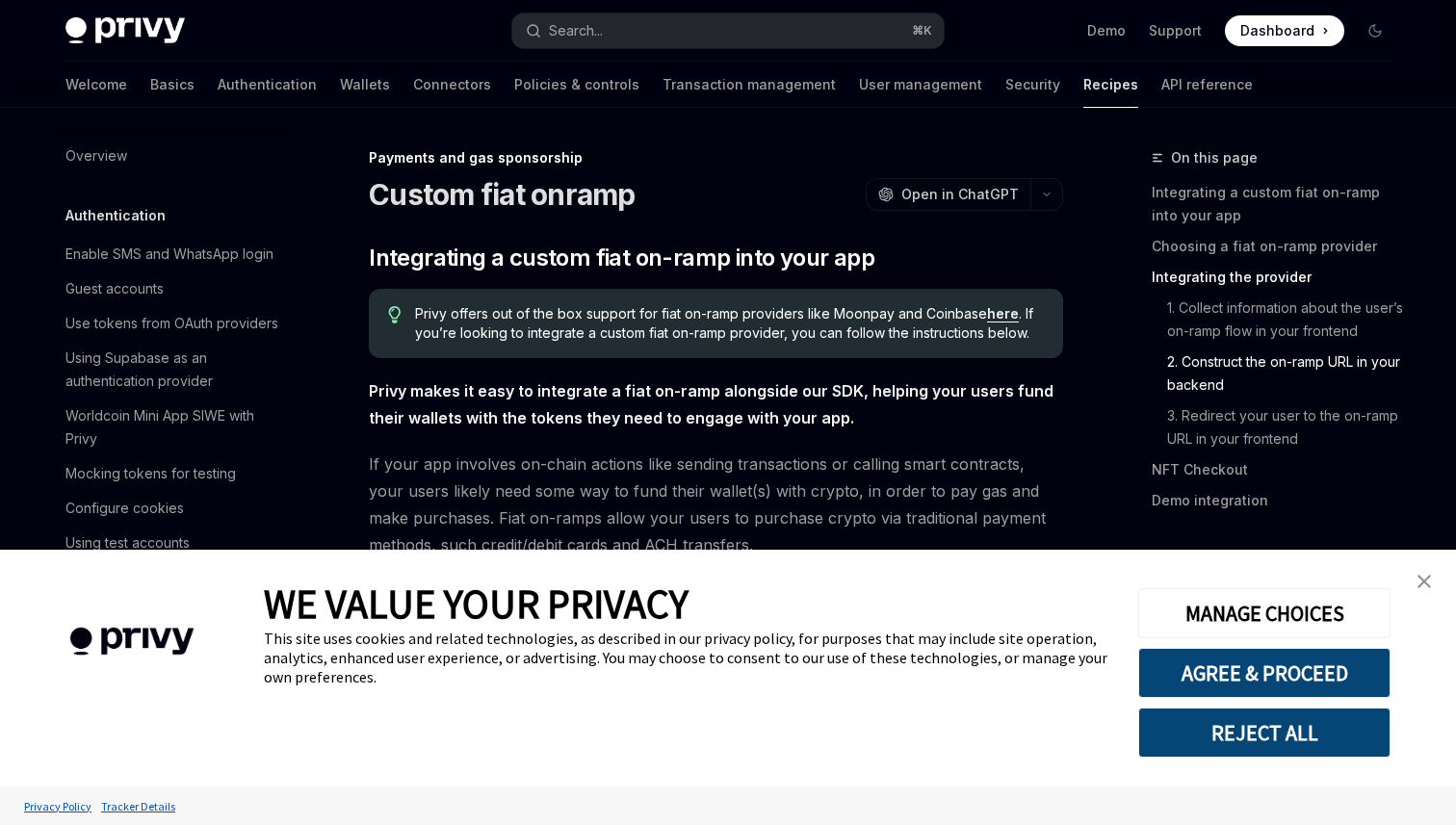 This screenshot has width=1456, height=825. I want to click on span: On this page, so click(1214, 158).